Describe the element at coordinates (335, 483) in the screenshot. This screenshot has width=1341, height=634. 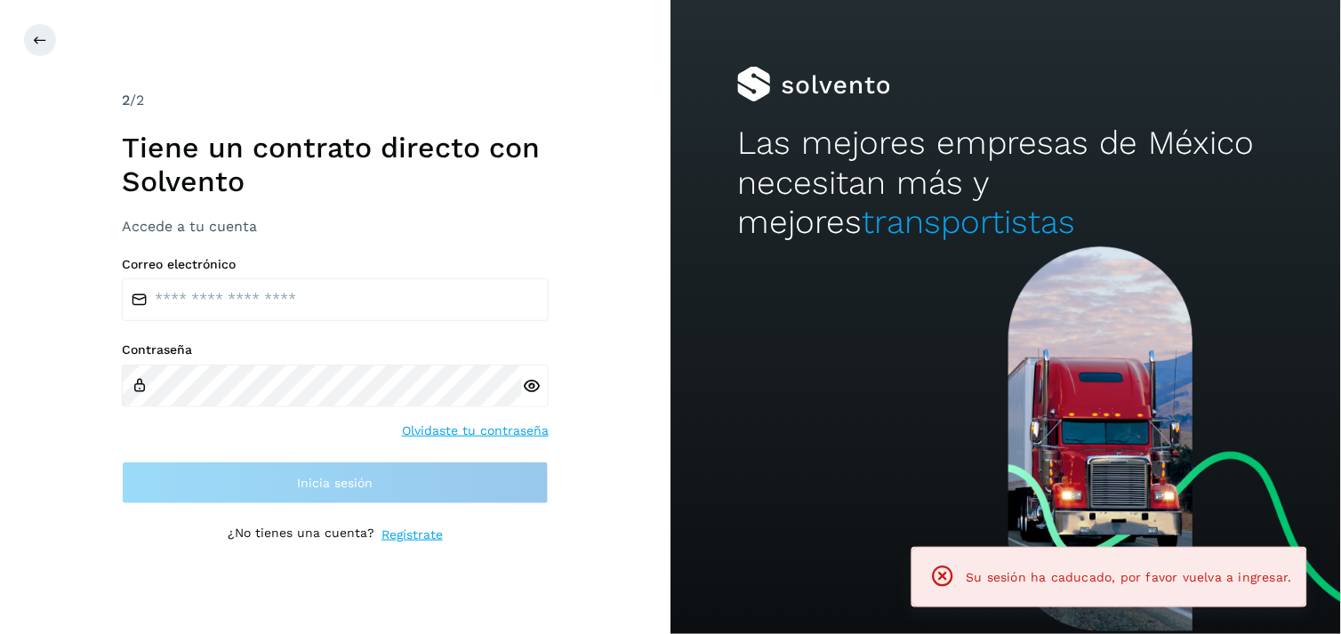
I see `button: Inicia sesión` at that location.